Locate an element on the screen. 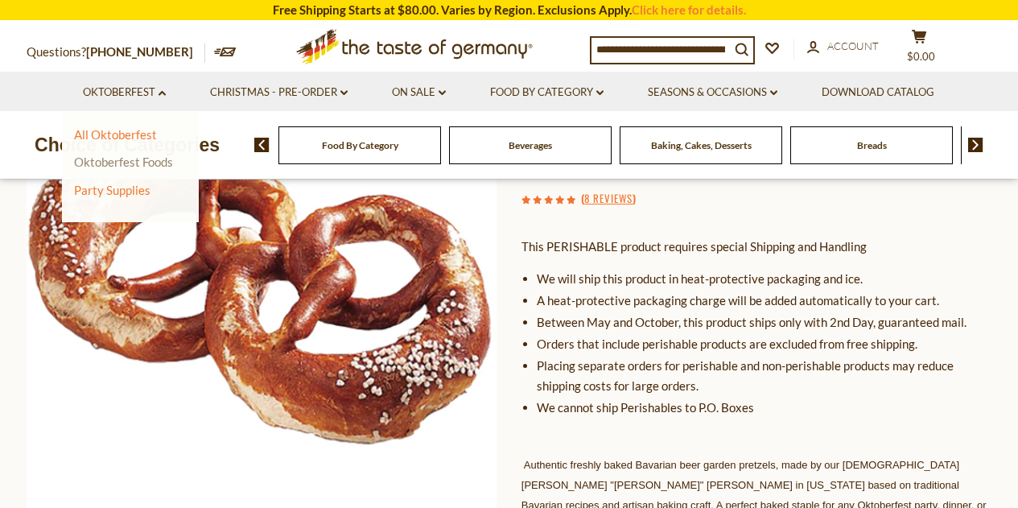 The image size is (1018, 508). li: Orders that include perishable products are excluded from free shipping. is located at coordinates (765, 344).